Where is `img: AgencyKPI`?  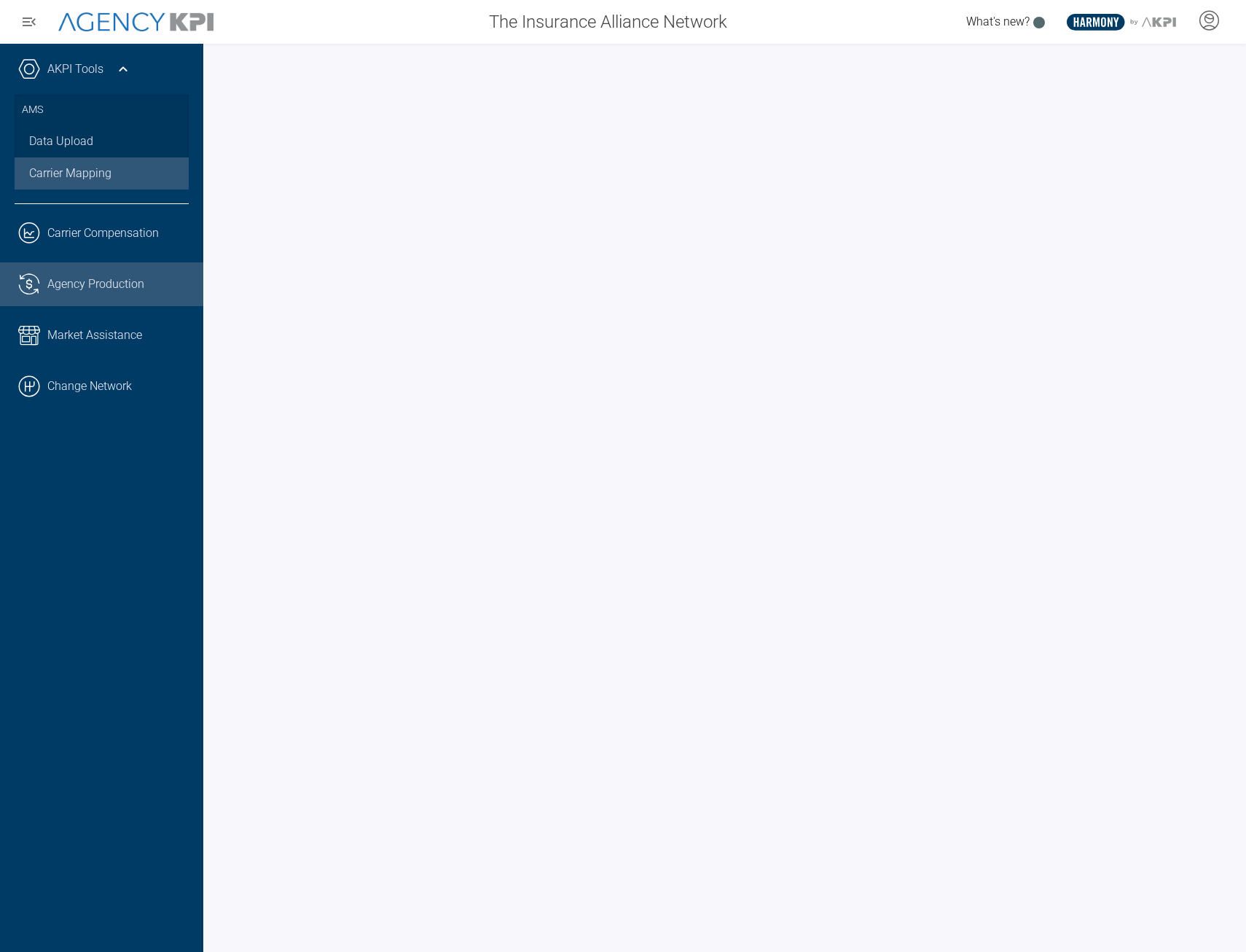 img: AgencyKPI is located at coordinates (136, 22).